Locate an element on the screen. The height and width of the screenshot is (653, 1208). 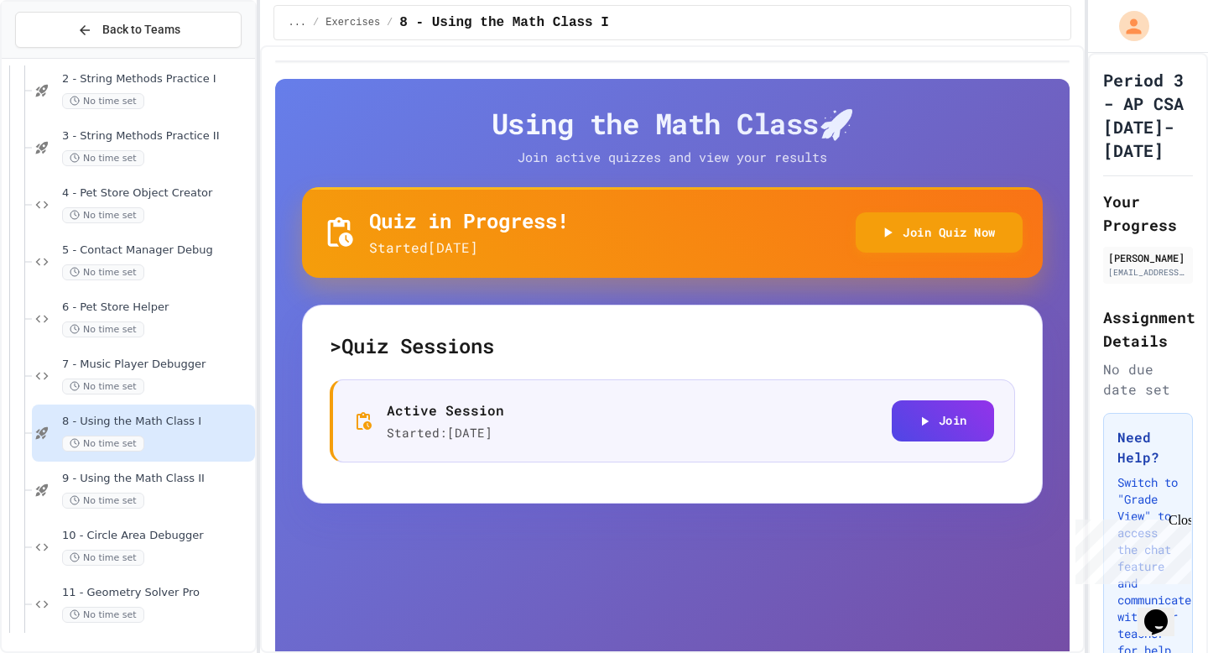
h2: Your Progress is located at coordinates (1148, 213).